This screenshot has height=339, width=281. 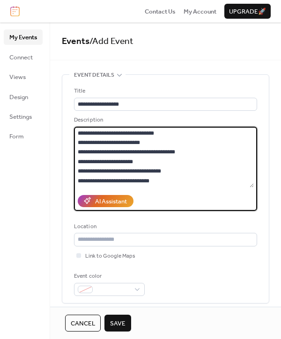 What do you see at coordinates (111, 41) in the screenshot?
I see `span: / Add Event` at bounding box center [111, 41].